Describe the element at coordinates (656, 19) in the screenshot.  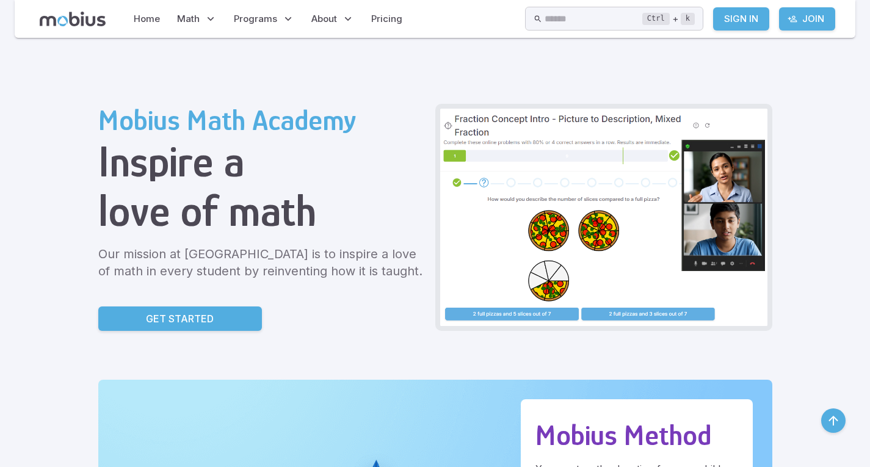
I see `kbd: Ctrl` at that location.